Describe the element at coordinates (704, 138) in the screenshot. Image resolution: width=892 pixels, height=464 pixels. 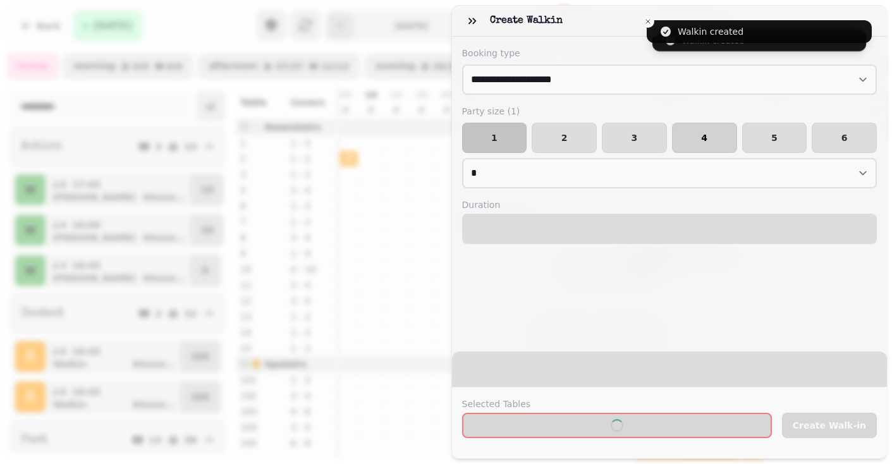
I see `button: 4` at that location.